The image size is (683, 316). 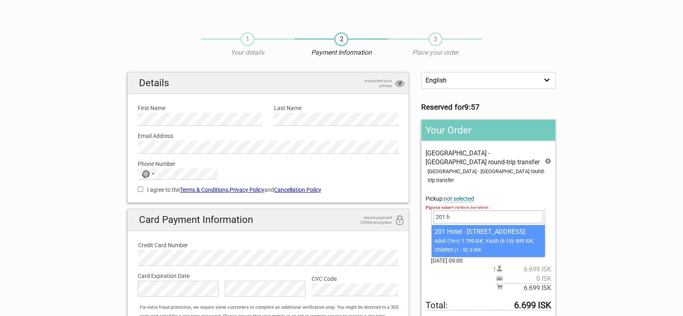 I want to click on span: we protect your privacy, so click(x=372, y=83).